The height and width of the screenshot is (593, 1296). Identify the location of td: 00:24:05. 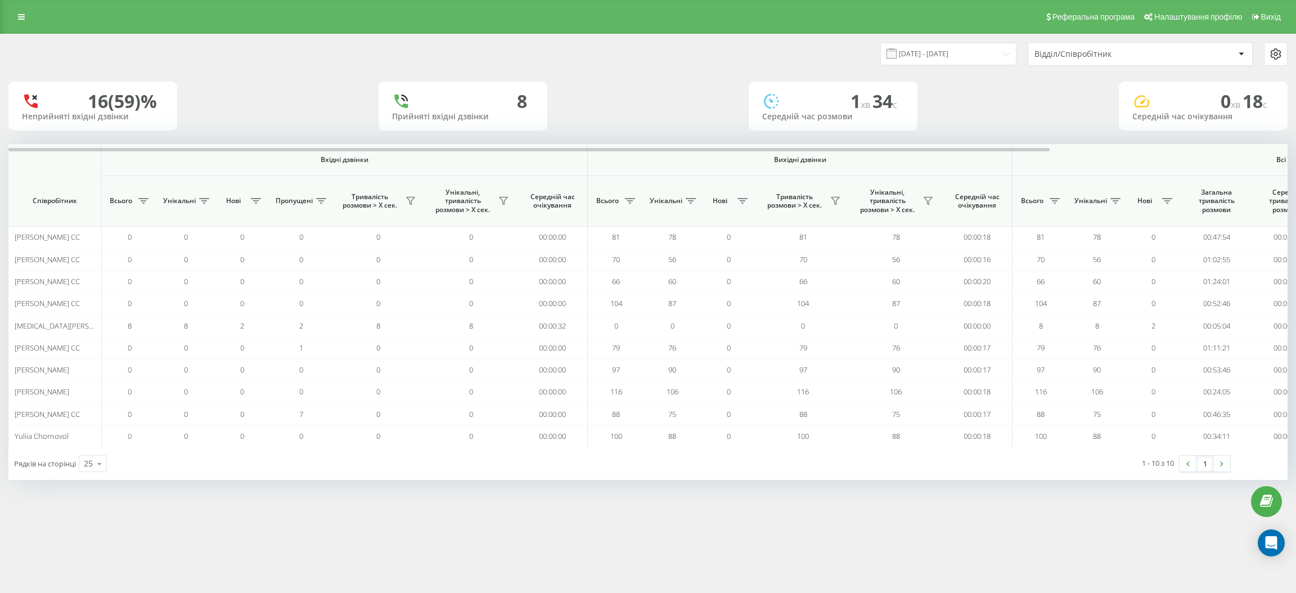
(1216, 391).